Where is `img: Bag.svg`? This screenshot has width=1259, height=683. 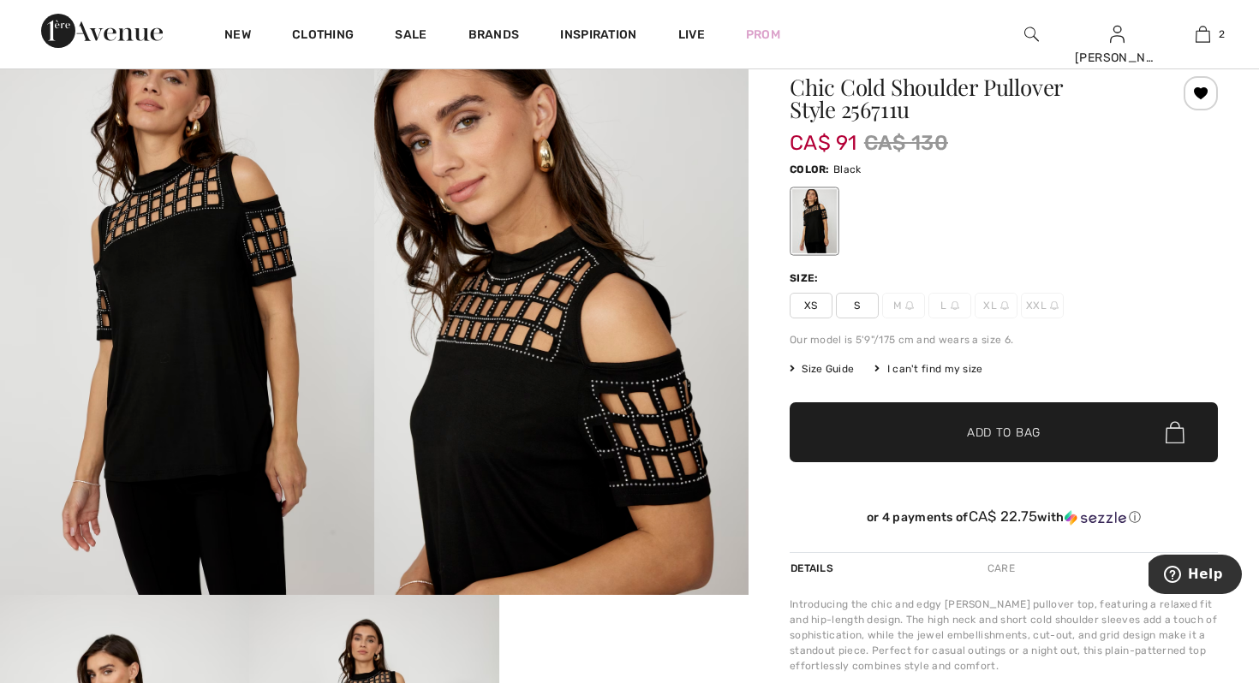 img: Bag.svg is located at coordinates (1175, 432).